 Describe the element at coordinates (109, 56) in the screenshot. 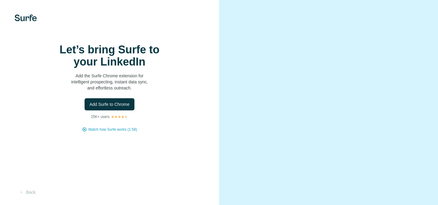

I see `h1: Let’s bring Surfe to your LinkedIn` at that location.